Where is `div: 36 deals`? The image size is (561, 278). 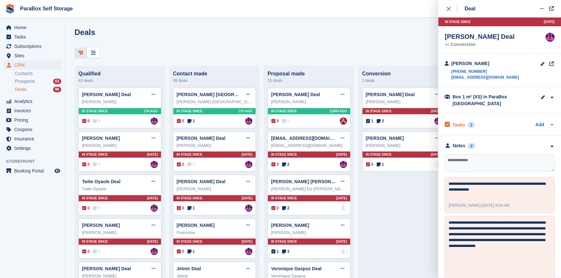
div: 36 deals is located at coordinates (214, 81).